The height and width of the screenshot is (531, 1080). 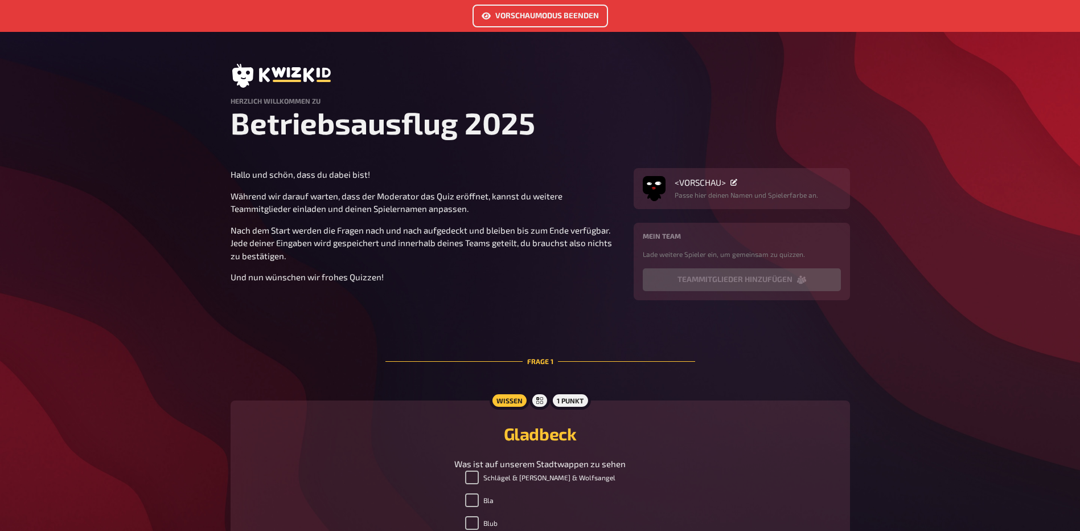 What do you see at coordinates (540, 101) in the screenshot?
I see `h4: Herzlich Willkommen zu` at bounding box center [540, 101].